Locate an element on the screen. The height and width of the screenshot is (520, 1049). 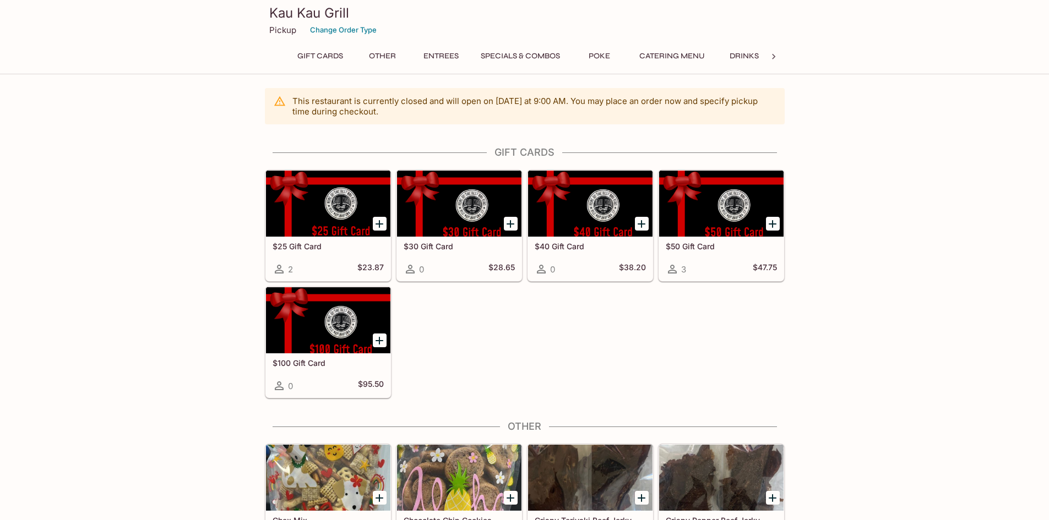
button: Change Order Type is located at coordinates (343, 30).